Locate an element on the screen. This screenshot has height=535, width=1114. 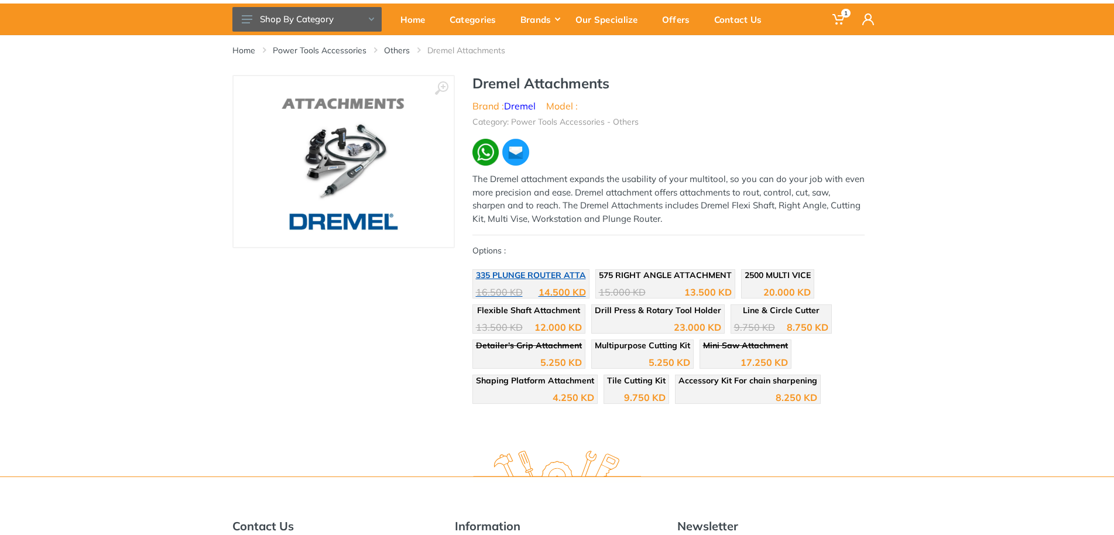
div: Offers is located at coordinates (679, 19).